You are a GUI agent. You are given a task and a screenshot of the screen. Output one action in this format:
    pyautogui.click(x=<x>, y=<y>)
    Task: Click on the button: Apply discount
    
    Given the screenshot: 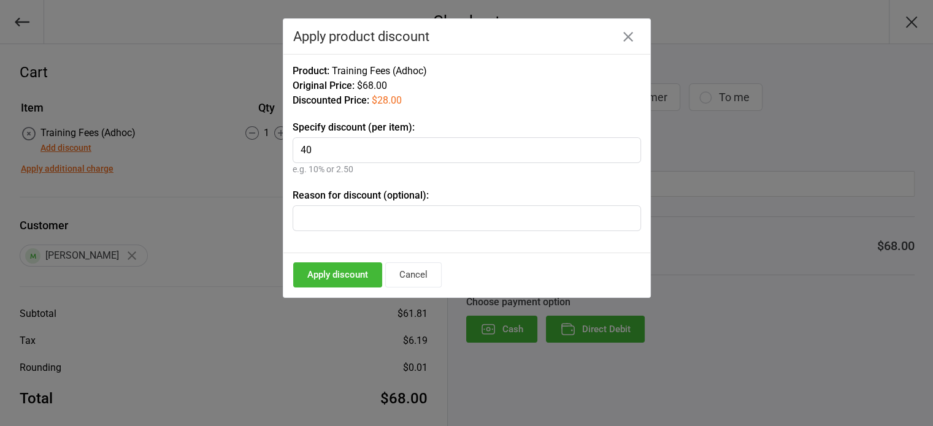 What is the action you would take?
    pyautogui.click(x=337, y=275)
    